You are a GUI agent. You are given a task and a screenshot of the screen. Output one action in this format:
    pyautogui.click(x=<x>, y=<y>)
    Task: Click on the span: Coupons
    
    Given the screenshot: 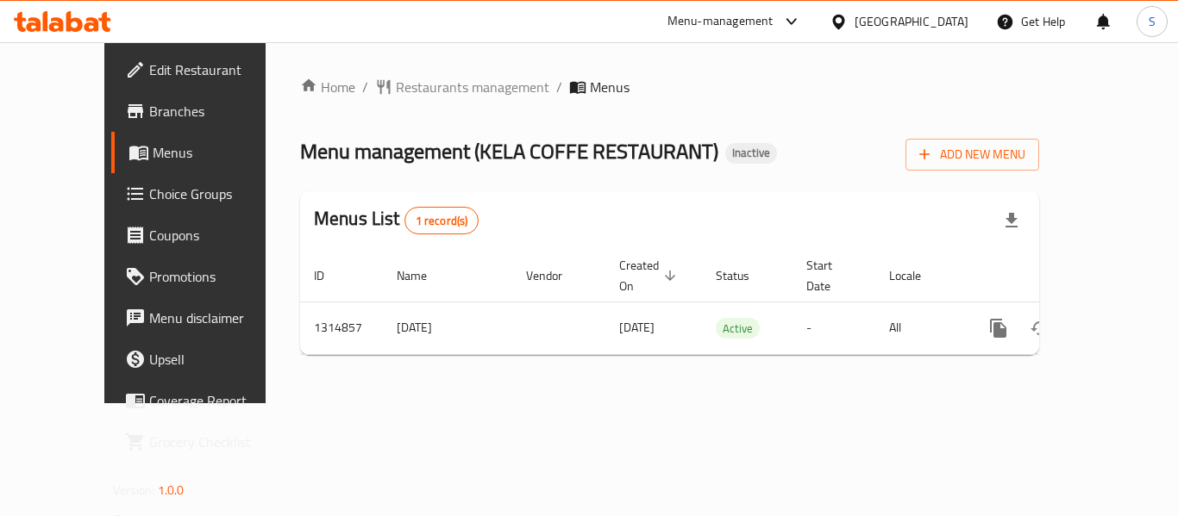 What is the action you would take?
    pyautogui.click(x=218, y=235)
    